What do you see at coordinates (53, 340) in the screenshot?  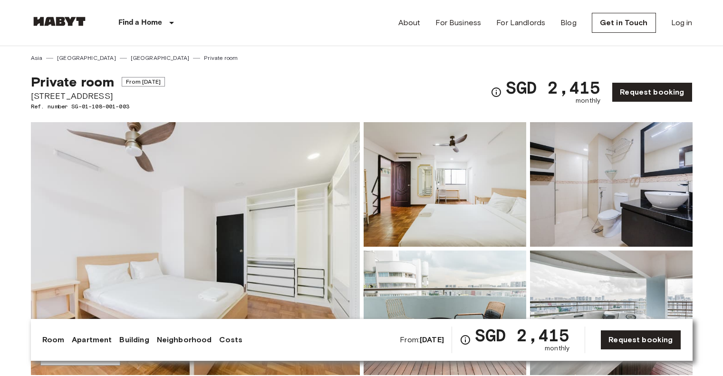 I see `a: Room` at bounding box center [53, 340].